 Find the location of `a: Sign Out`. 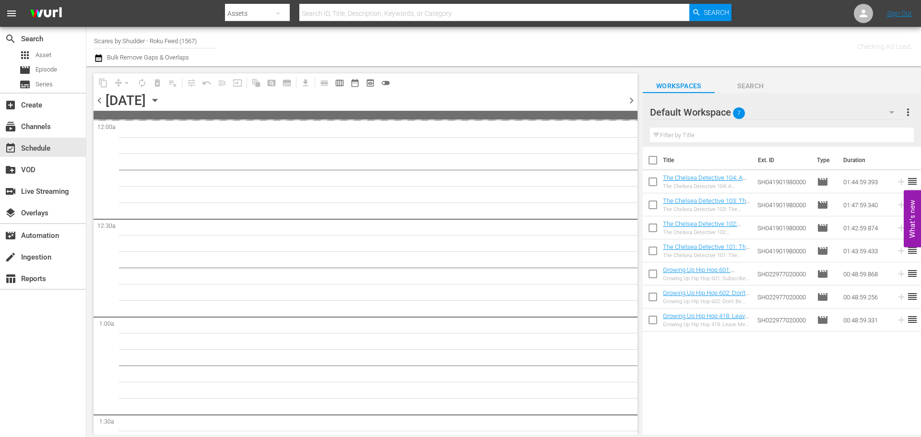

a: Sign Out is located at coordinates (900, 13).